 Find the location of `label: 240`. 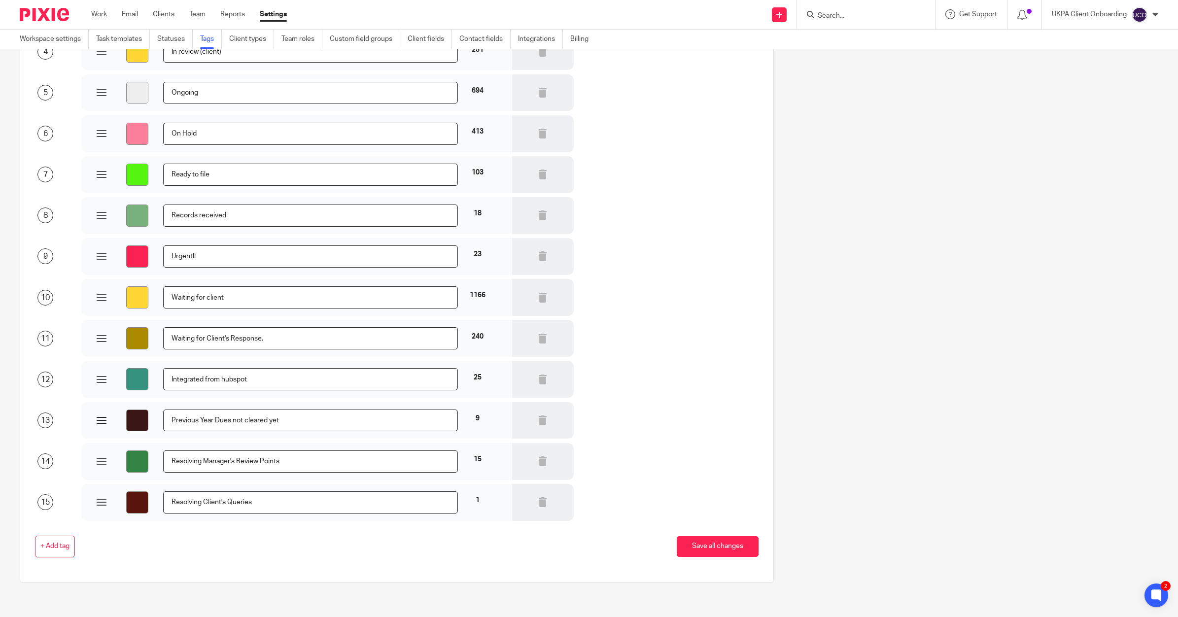

label: 240 is located at coordinates (477, 337).